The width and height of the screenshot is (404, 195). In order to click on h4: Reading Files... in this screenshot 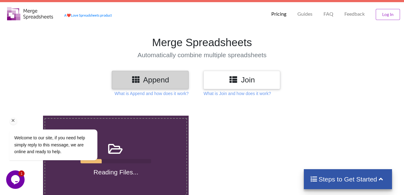, I will do `click(116, 172)`.